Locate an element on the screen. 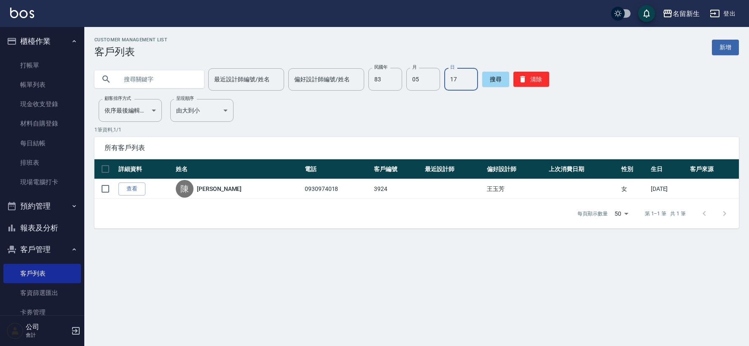  button: 預約管理 is located at coordinates (42, 206).